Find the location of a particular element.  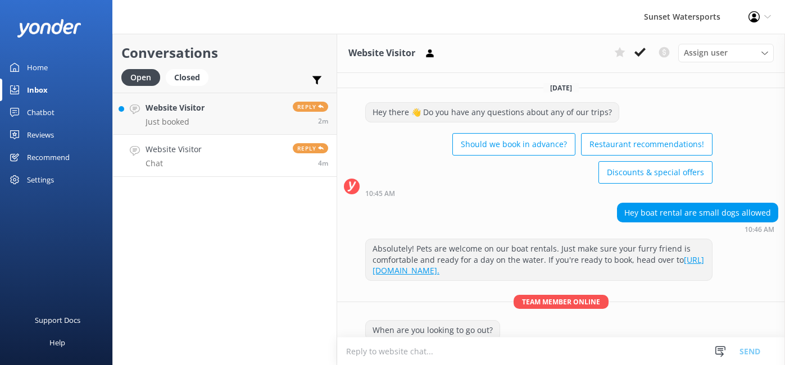

h3: Website Visitor is located at coordinates (382, 53).